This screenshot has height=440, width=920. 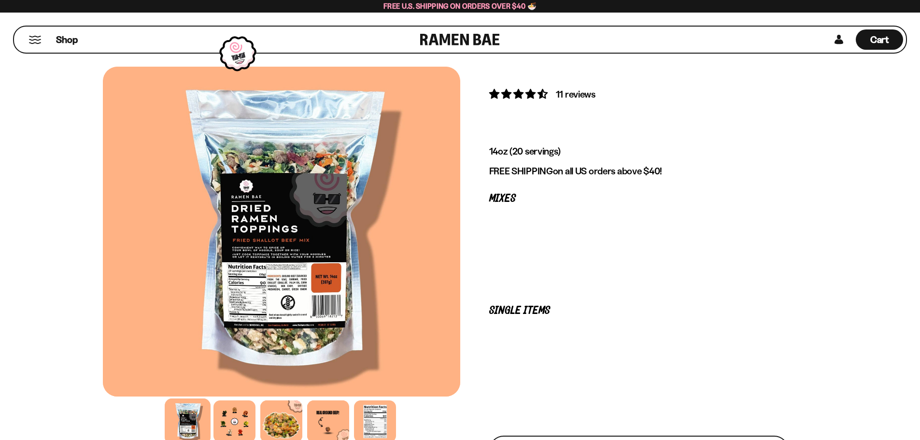 What do you see at coordinates (575, 94) in the screenshot?
I see `span: 11 reviews` at bounding box center [575, 94].